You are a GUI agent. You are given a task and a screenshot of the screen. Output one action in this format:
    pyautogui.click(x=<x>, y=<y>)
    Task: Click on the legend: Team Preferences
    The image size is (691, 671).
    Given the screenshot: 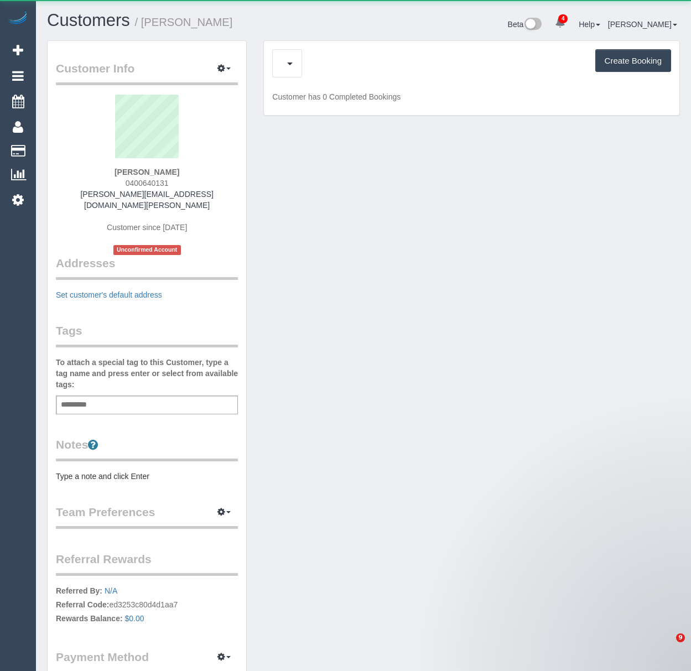 What is the action you would take?
    pyautogui.click(x=147, y=516)
    